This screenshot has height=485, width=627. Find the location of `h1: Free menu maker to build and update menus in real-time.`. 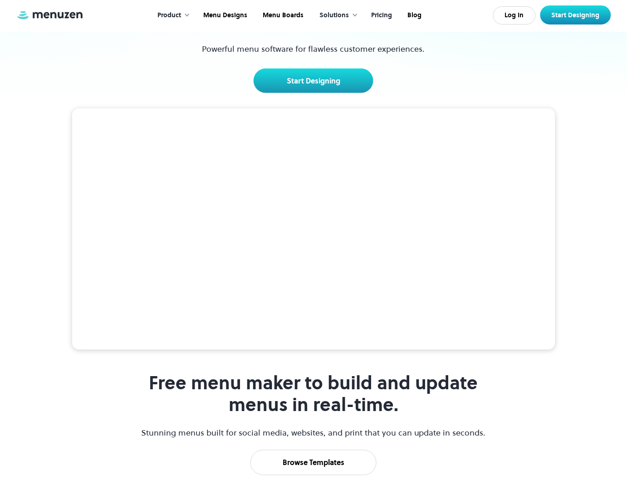

h1: Free menu maker to build and update menus in real-time. is located at coordinates (313, 394).